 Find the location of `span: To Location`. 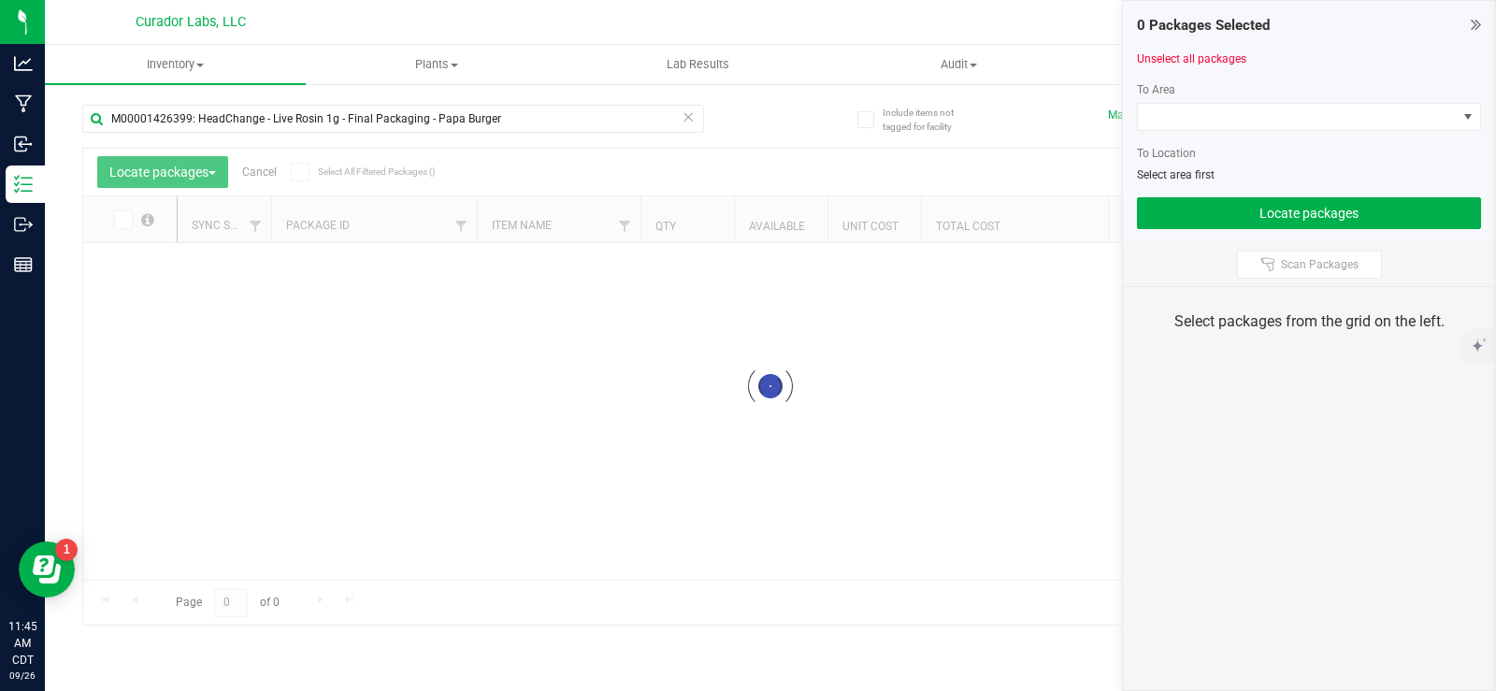

span: To Location is located at coordinates (1166, 153).